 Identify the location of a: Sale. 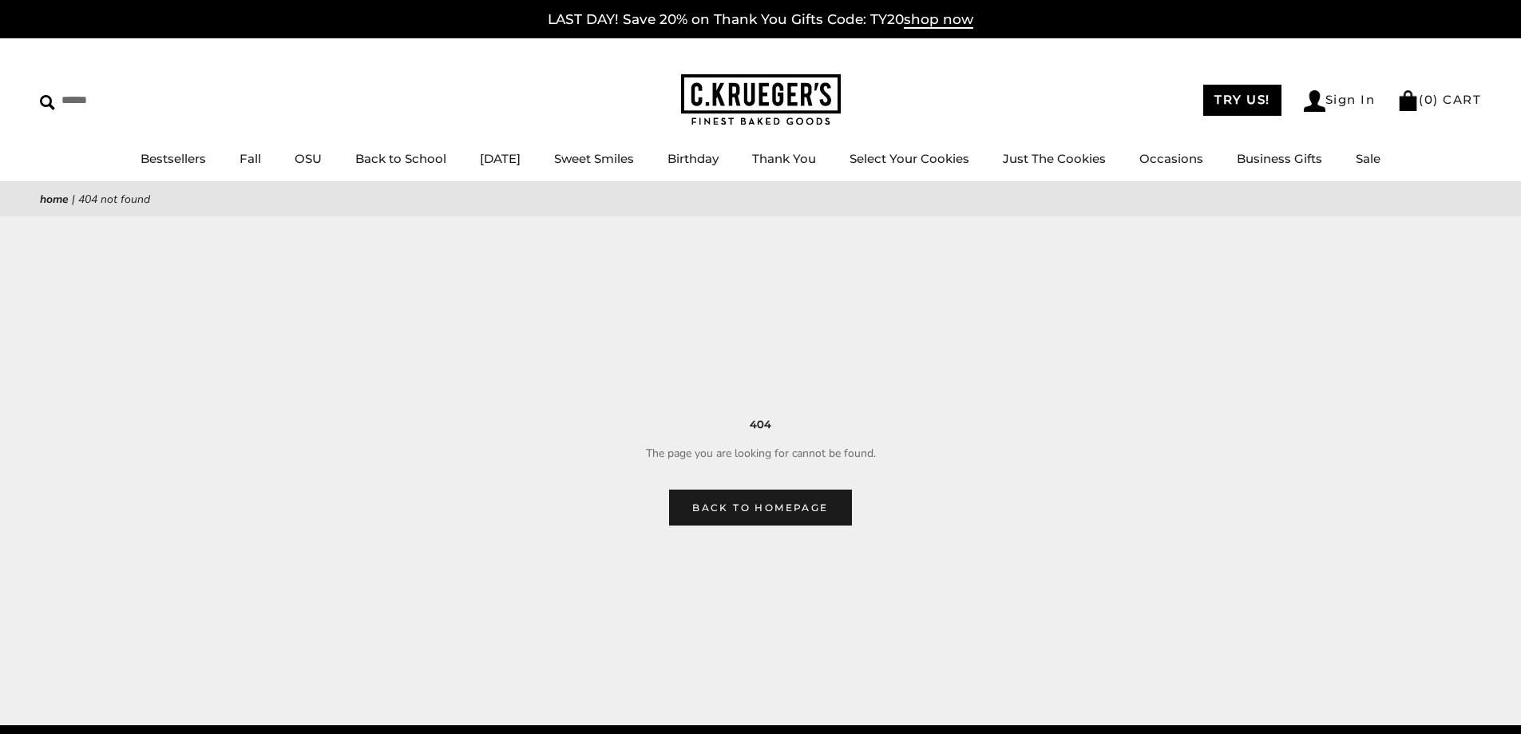
(1368, 158).